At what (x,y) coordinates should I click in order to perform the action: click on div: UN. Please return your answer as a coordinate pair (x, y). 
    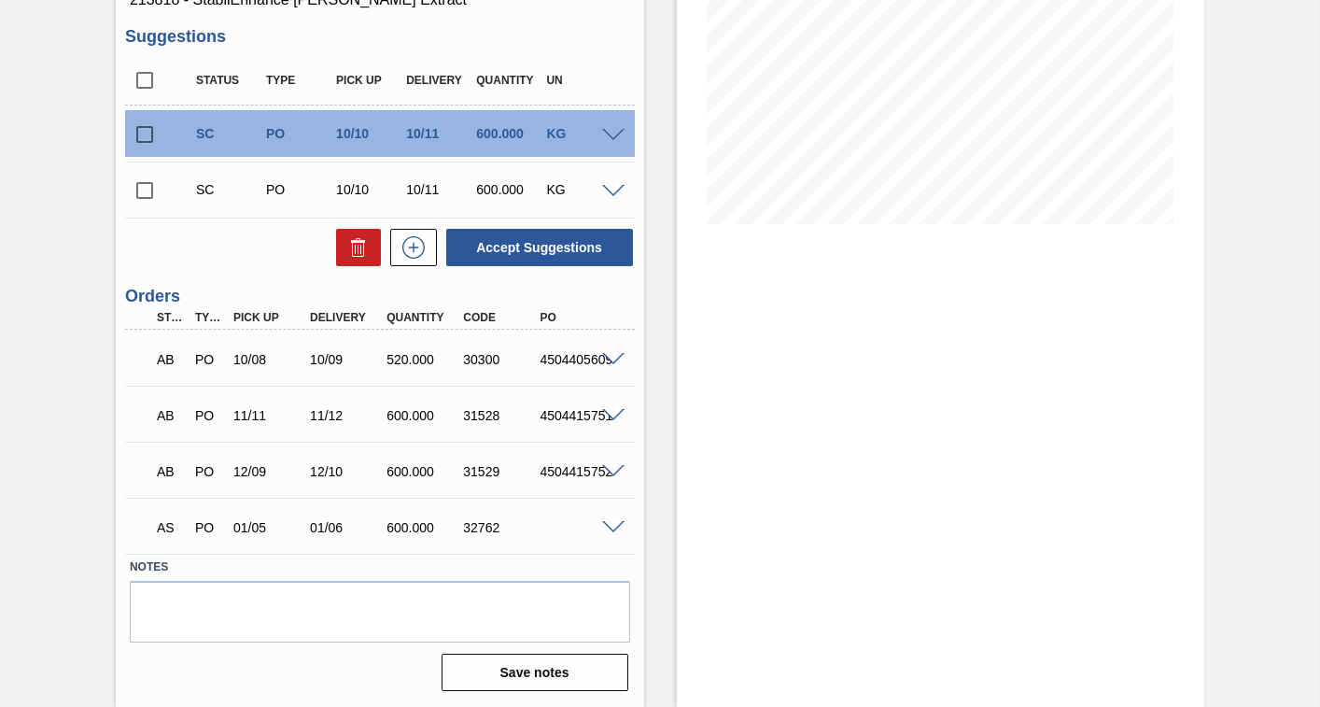
    Looking at the image, I should click on (579, 80).